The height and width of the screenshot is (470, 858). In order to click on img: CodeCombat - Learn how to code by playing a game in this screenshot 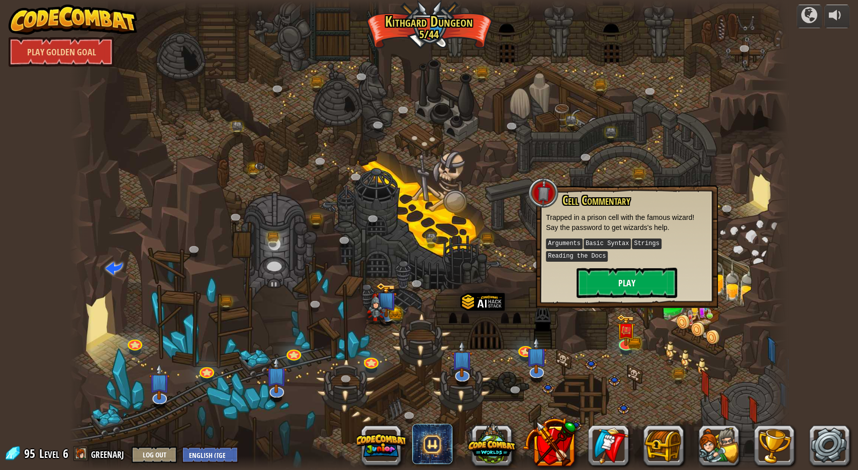, I will do `click(73, 20)`.